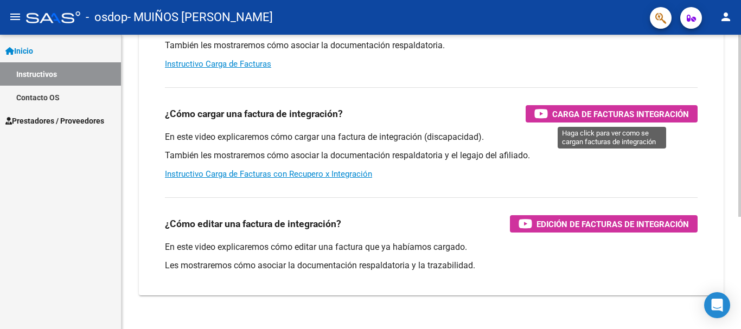 This screenshot has width=741, height=329. I want to click on div: Open Intercom Messenger, so click(717, 305).